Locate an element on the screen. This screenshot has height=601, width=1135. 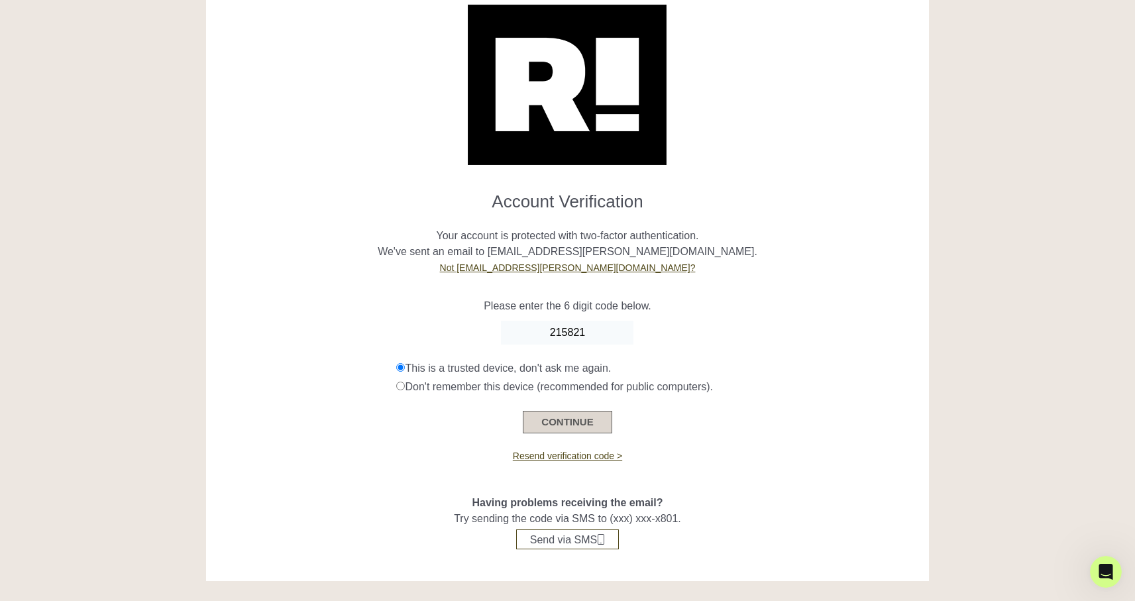
div: This is a trusted device, don't ask me again. is located at coordinates (657, 368).